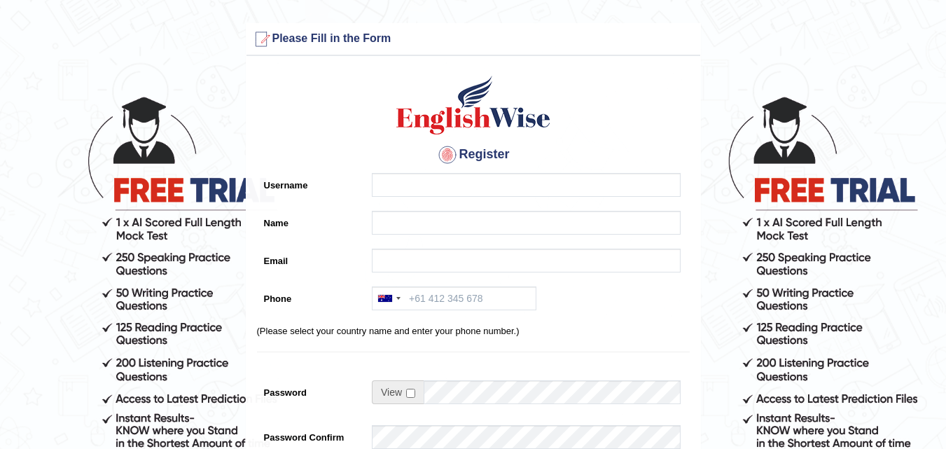 The width and height of the screenshot is (946, 449). Describe the element at coordinates (311, 434) in the screenshot. I see `label: Password Confirm` at that location.